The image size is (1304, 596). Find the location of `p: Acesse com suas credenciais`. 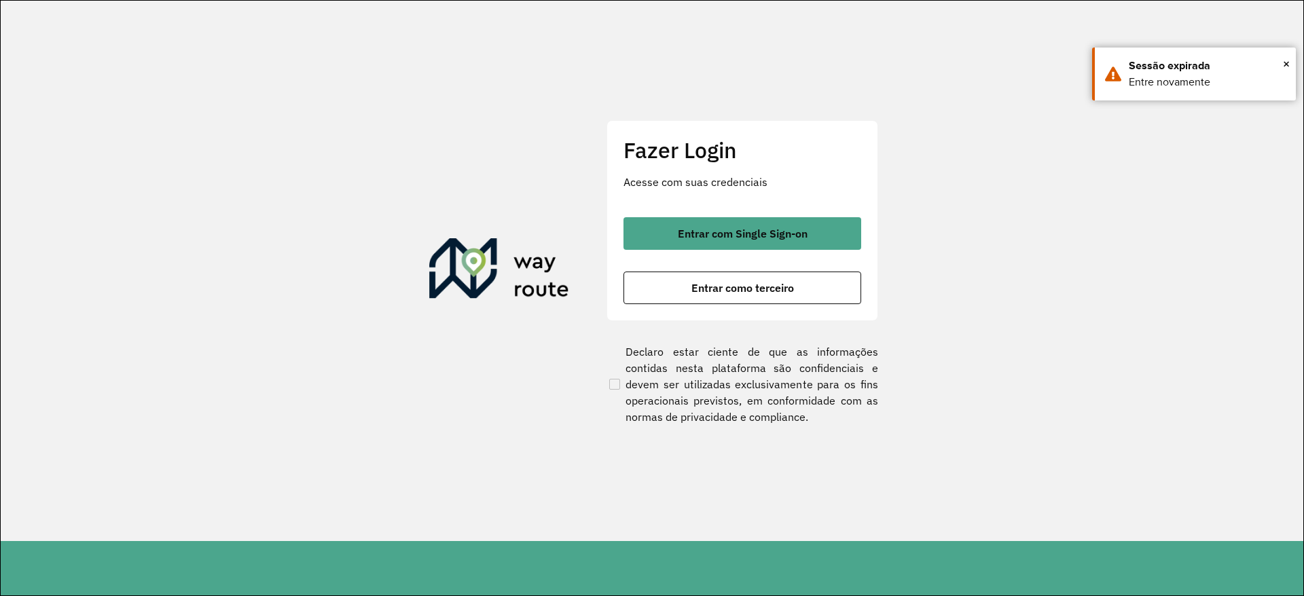

p: Acesse com suas credenciais is located at coordinates (743, 182).